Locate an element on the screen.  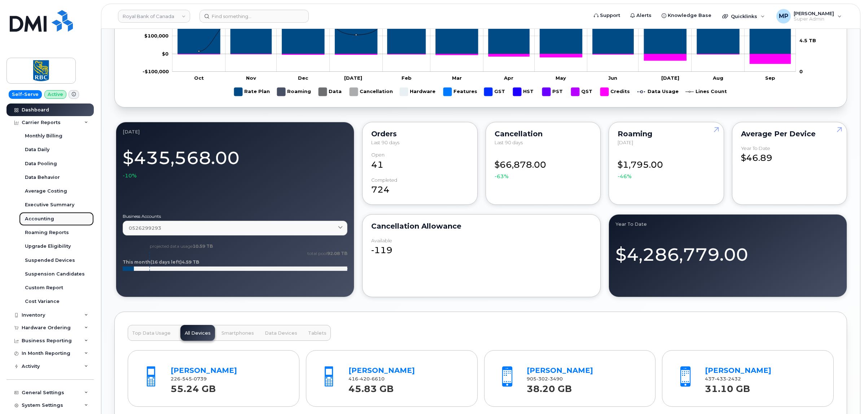
div: $4,286,779.00 is located at coordinates (728, 252).